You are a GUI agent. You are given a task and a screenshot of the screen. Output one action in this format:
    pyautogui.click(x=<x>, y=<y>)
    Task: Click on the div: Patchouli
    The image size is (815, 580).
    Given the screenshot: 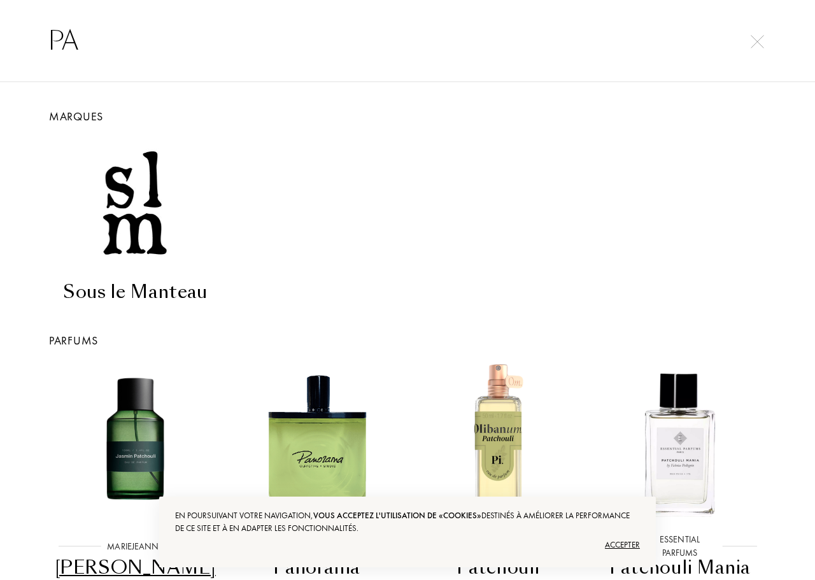 What is the action you would take?
    pyautogui.click(x=498, y=567)
    